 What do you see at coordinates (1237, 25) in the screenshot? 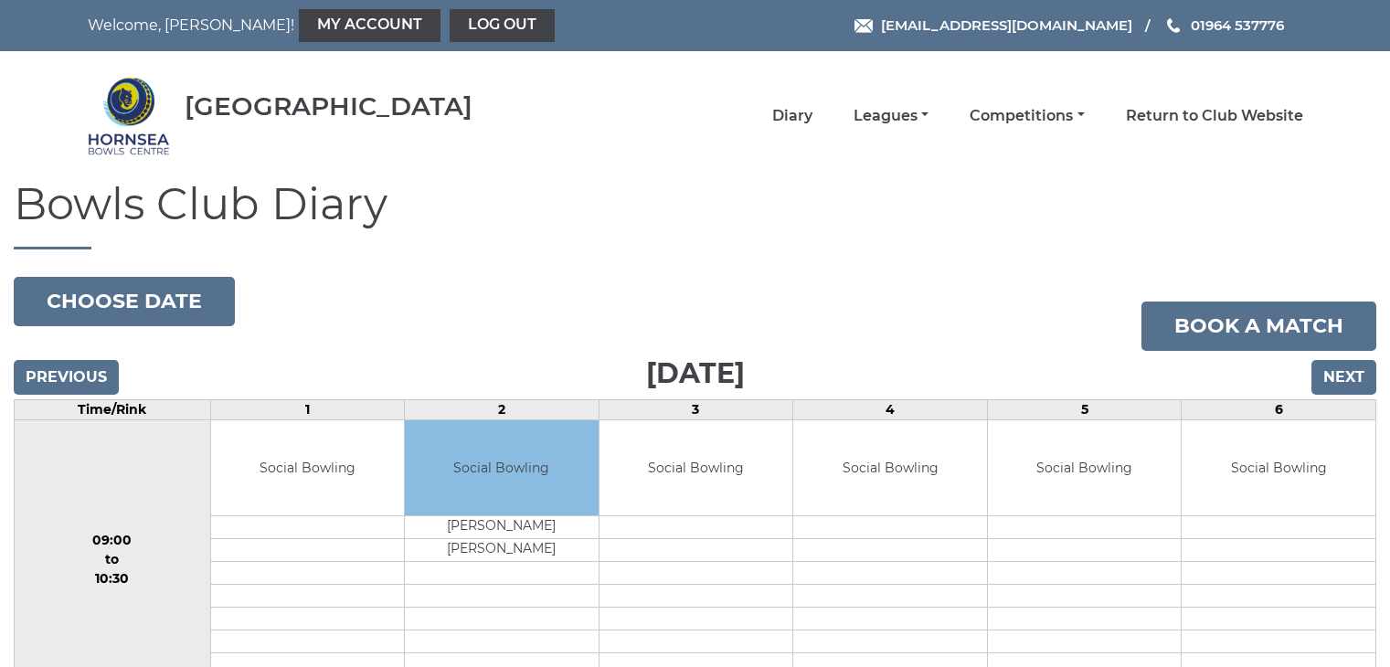
I see `span: 01964 537776` at bounding box center [1237, 25].